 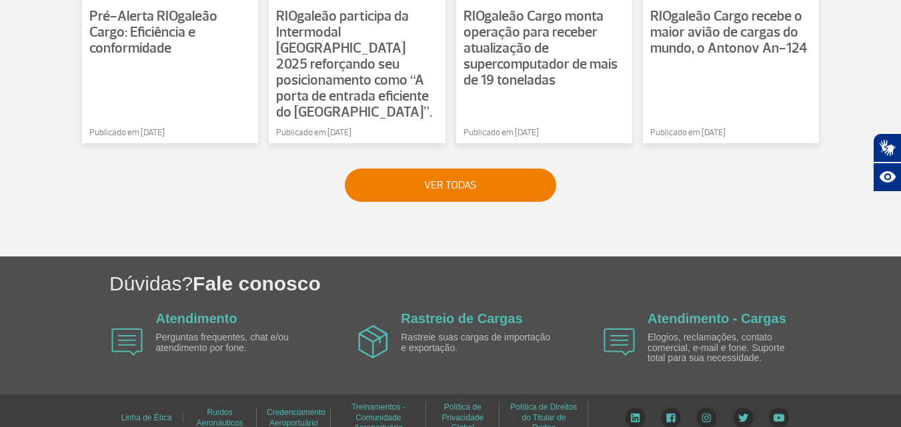 I want to click on p: Rastreie suas cargas de importação e exportação., so click(x=477, y=343).